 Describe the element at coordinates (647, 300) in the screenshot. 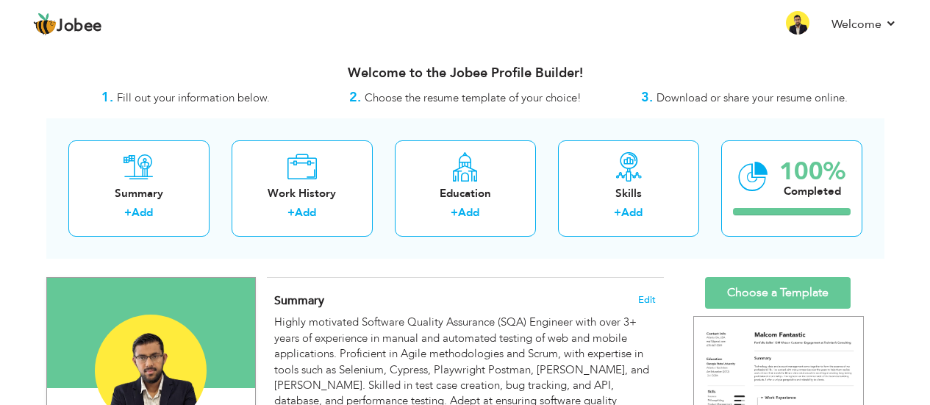

I see `span: Edit` at that location.